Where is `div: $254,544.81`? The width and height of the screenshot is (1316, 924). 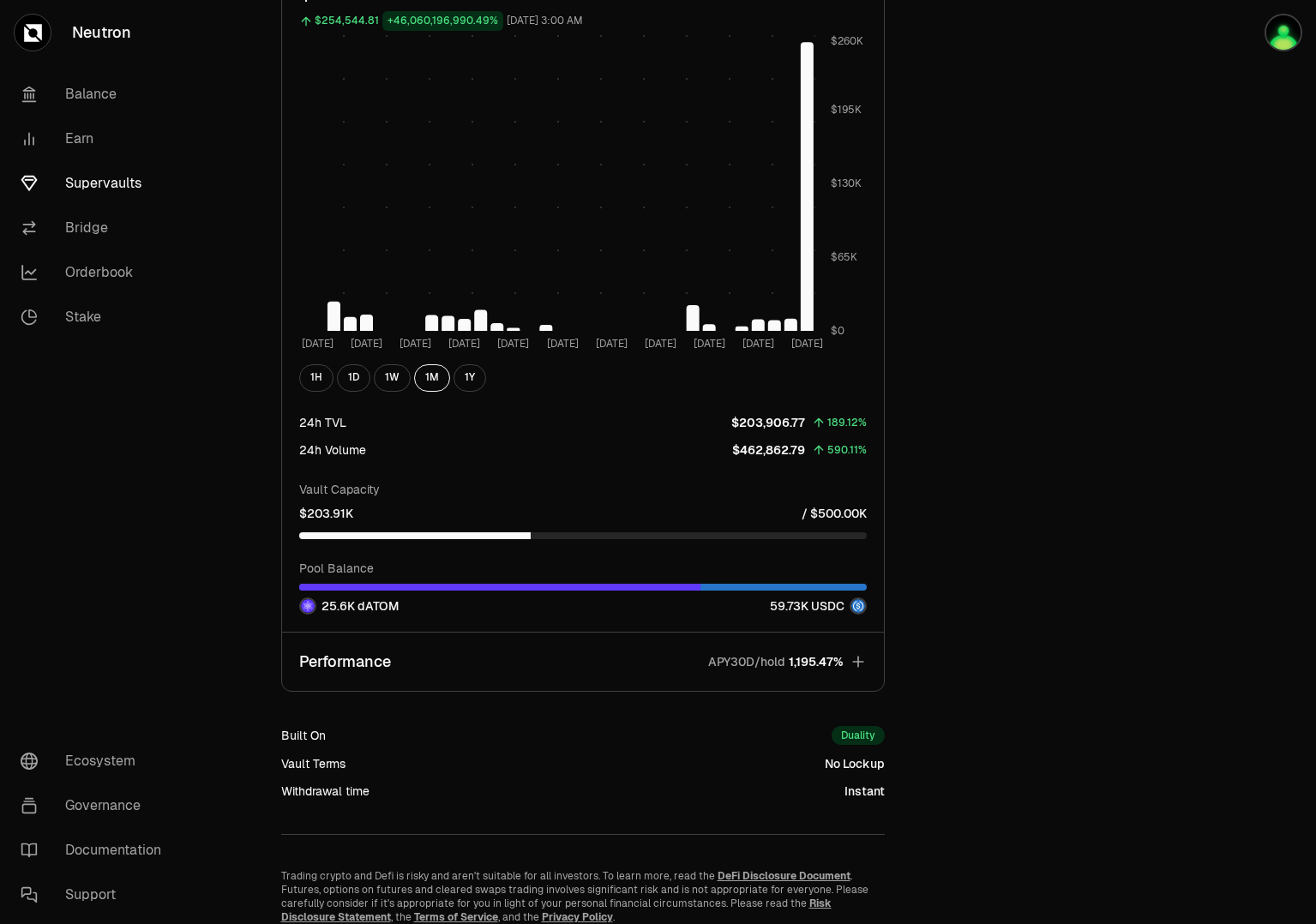 div: $254,544.81 is located at coordinates (347, 21).